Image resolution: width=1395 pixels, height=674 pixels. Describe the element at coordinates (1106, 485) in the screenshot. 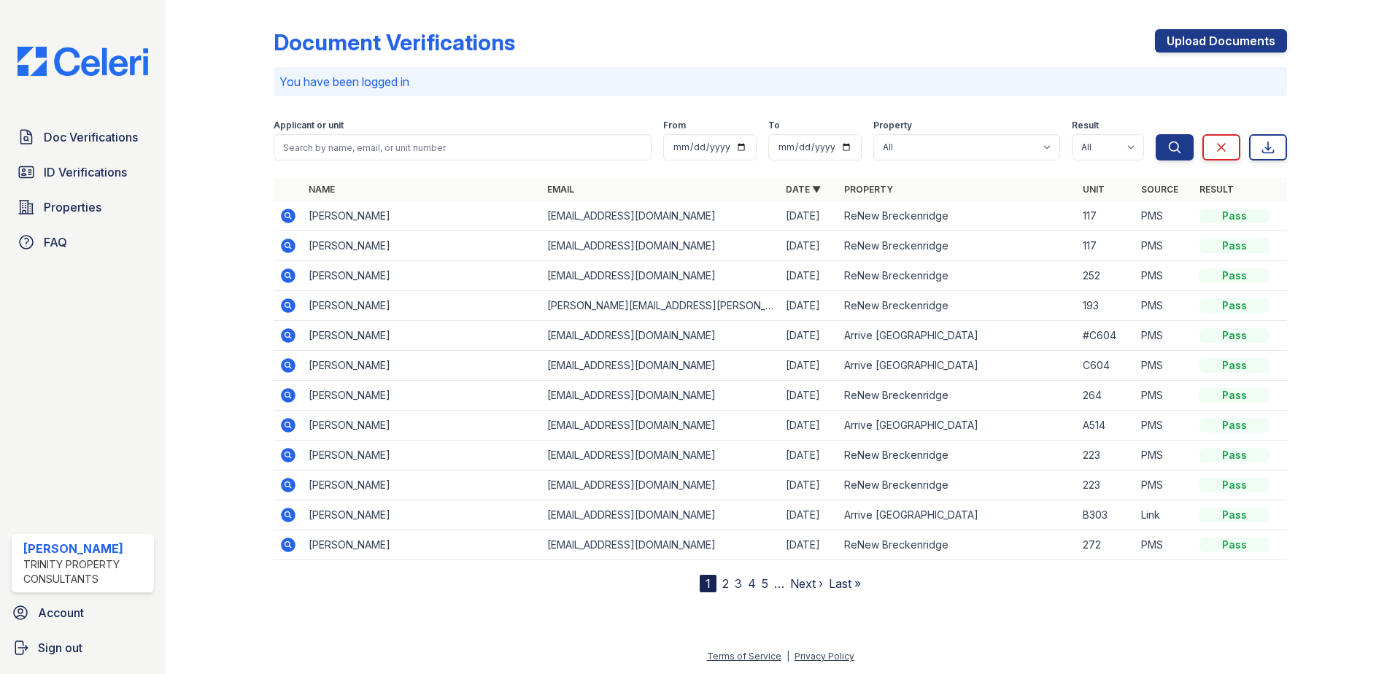

I see `td: 223` at that location.